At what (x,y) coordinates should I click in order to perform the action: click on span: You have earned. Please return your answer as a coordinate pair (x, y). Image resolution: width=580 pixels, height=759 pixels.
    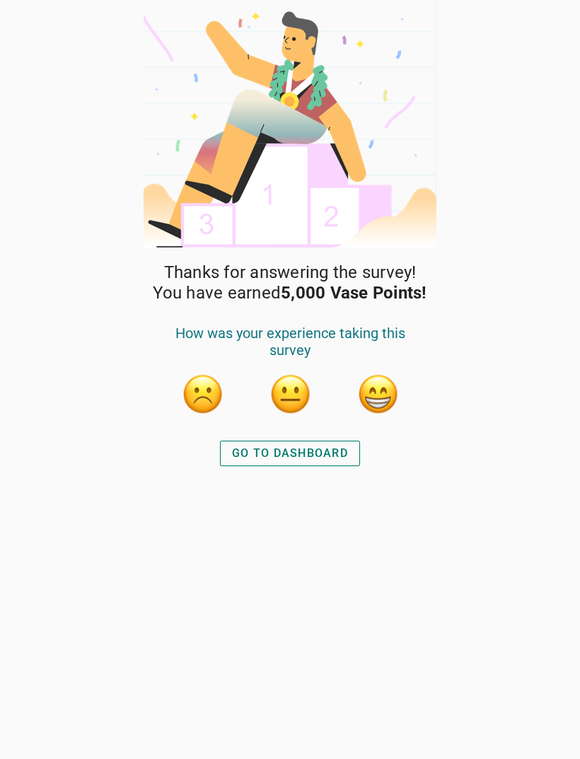
    Looking at the image, I should click on (289, 293).